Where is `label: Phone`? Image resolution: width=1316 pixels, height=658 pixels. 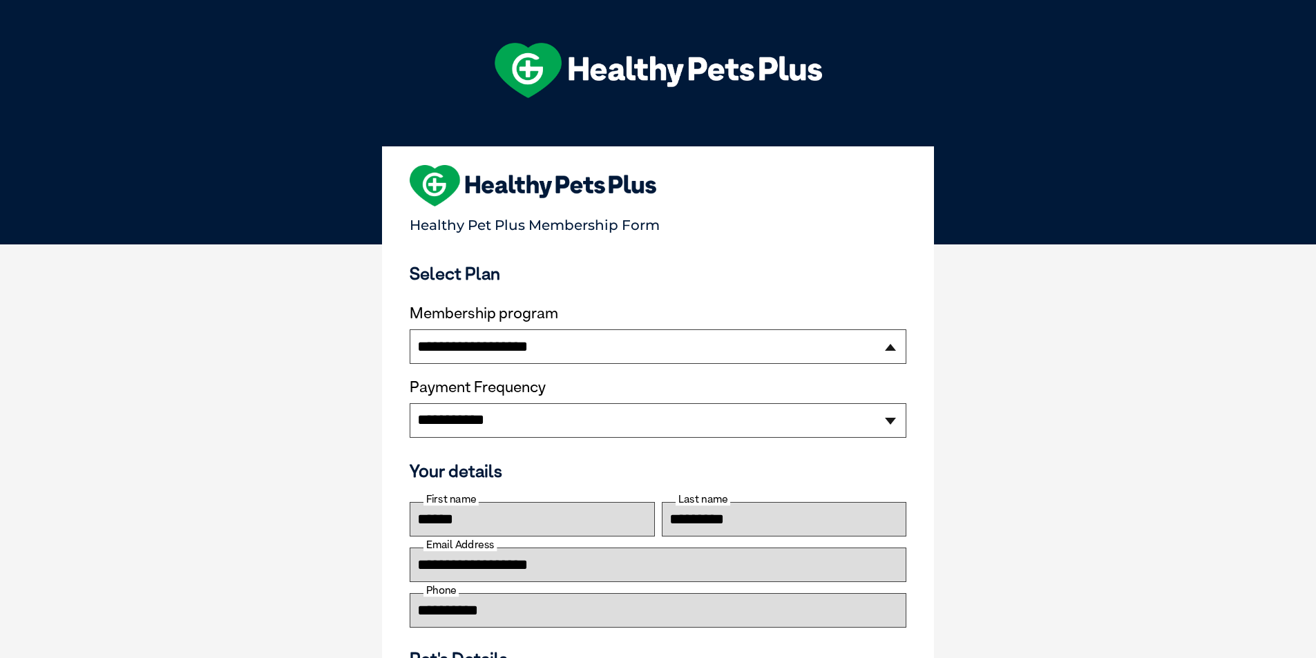
label: Phone is located at coordinates (441, 591).